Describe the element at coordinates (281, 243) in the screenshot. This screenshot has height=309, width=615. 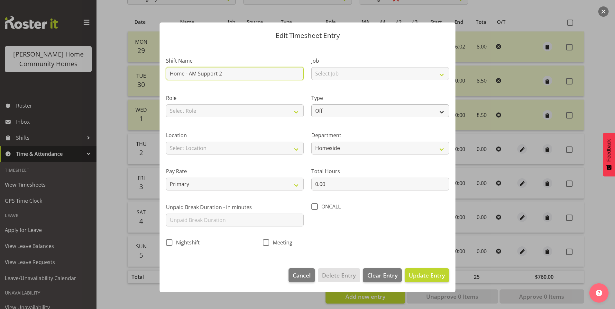
I see `span: Meeting` at that location.